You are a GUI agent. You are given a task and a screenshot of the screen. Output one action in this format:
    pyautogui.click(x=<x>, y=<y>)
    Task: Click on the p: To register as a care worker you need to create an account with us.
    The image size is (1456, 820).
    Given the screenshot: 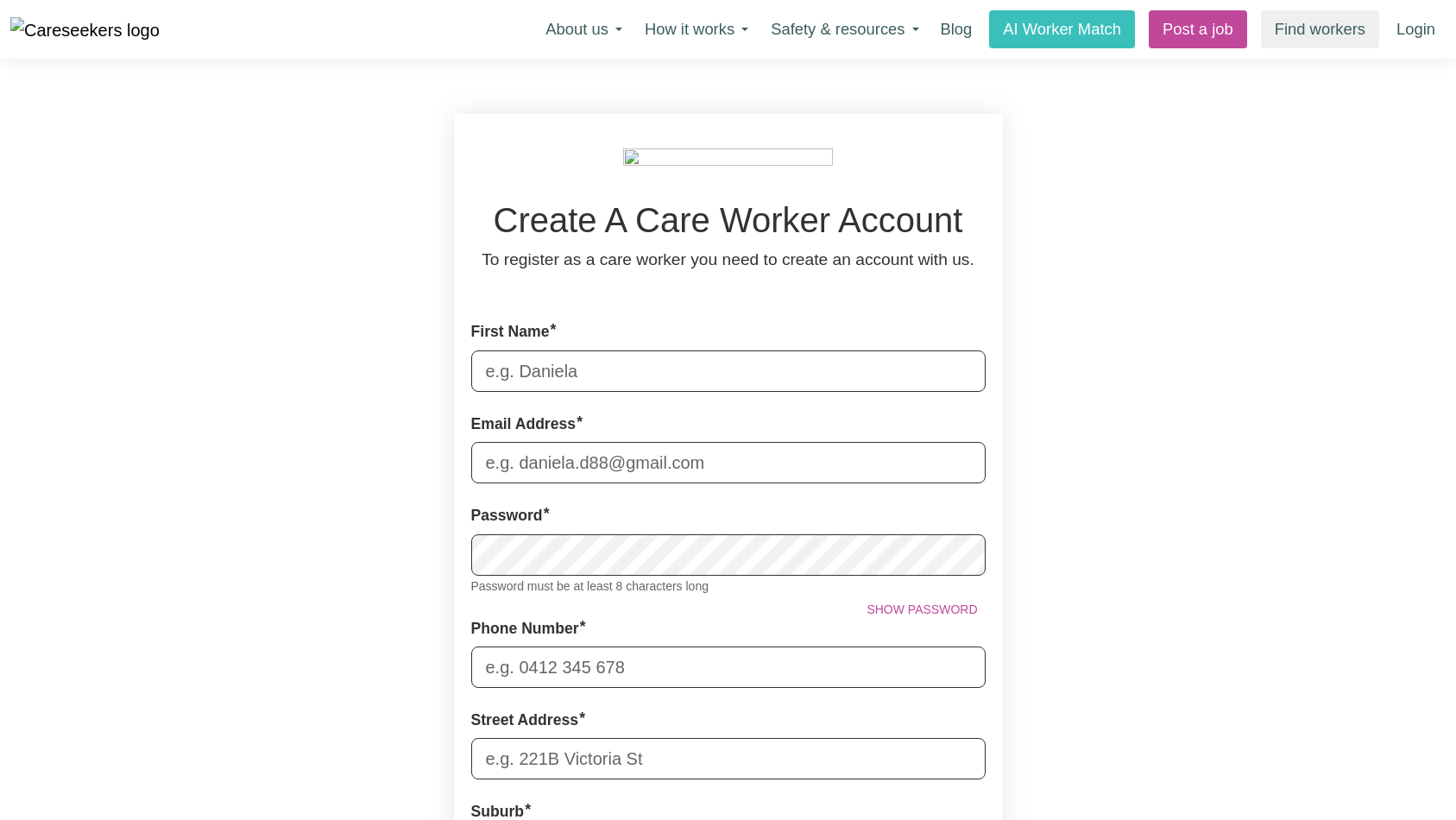 What is the action you would take?
    pyautogui.click(x=728, y=259)
    